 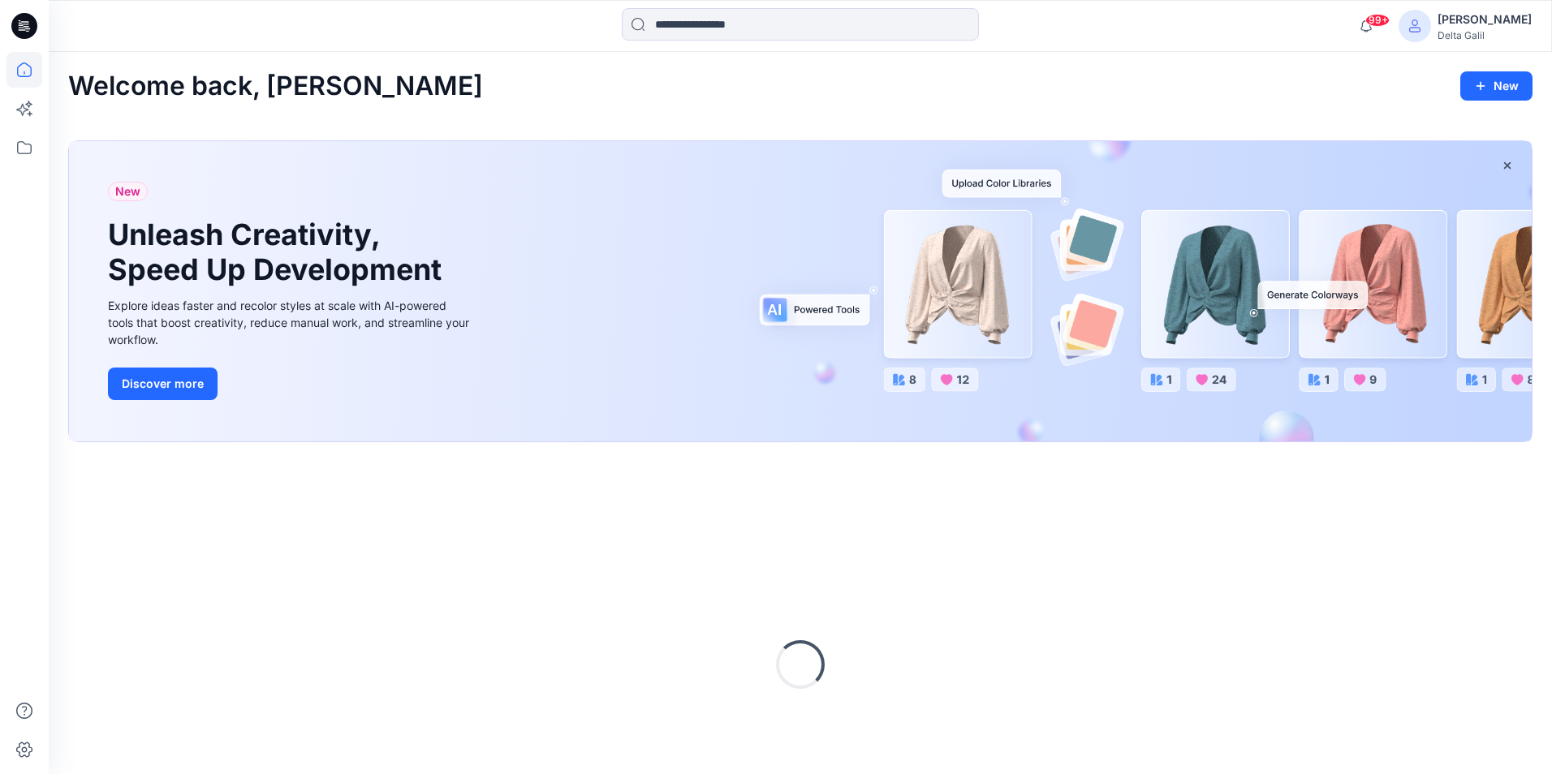 I want to click on svg: avatar, so click(x=1415, y=26).